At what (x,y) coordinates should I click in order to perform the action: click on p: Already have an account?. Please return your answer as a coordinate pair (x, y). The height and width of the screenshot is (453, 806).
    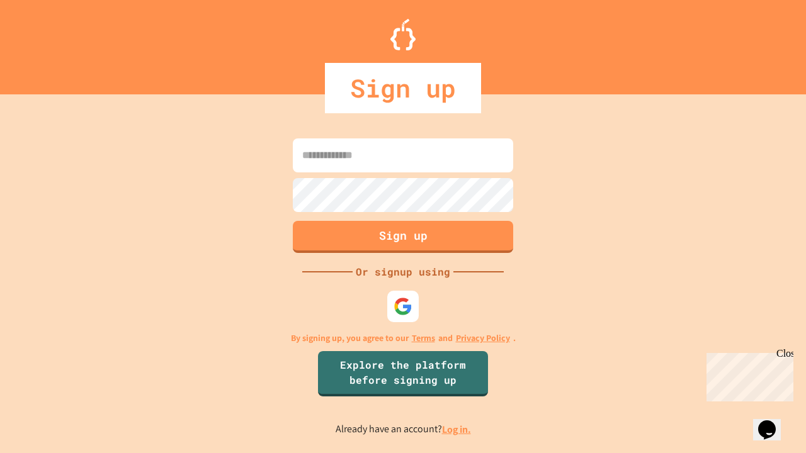
    Looking at the image, I should click on (403, 429).